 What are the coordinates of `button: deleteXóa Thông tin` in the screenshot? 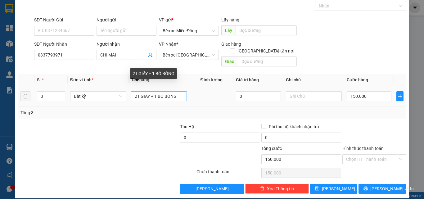 It's located at (277, 189).